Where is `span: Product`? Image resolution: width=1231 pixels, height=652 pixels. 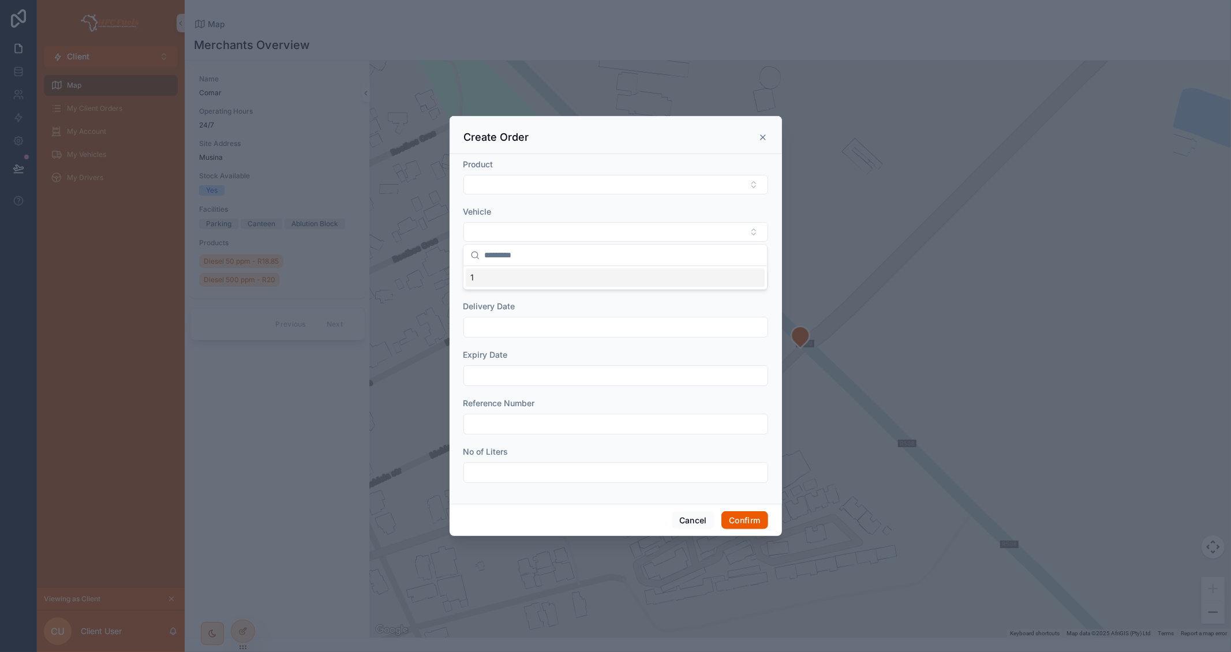
span: Product is located at coordinates (478, 164).